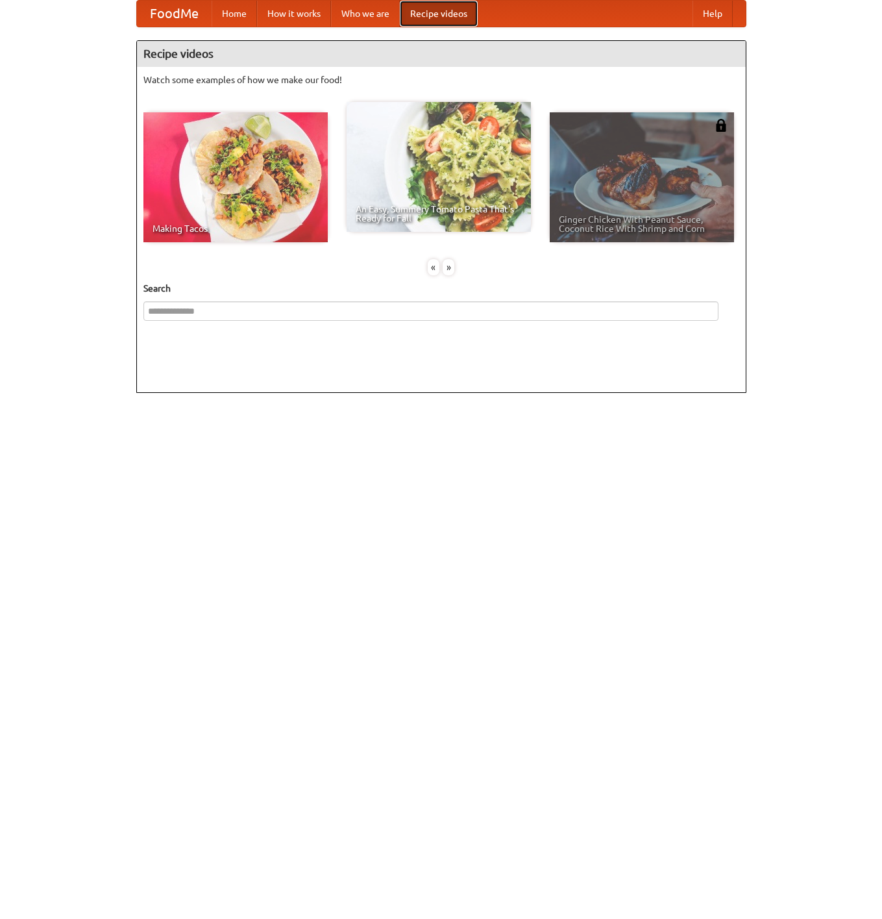 Image resolution: width=882 pixels, height=919 pixels. Describe the element at coordinates (294, 14) in the screenshot. I see `a: How it works` at that location.